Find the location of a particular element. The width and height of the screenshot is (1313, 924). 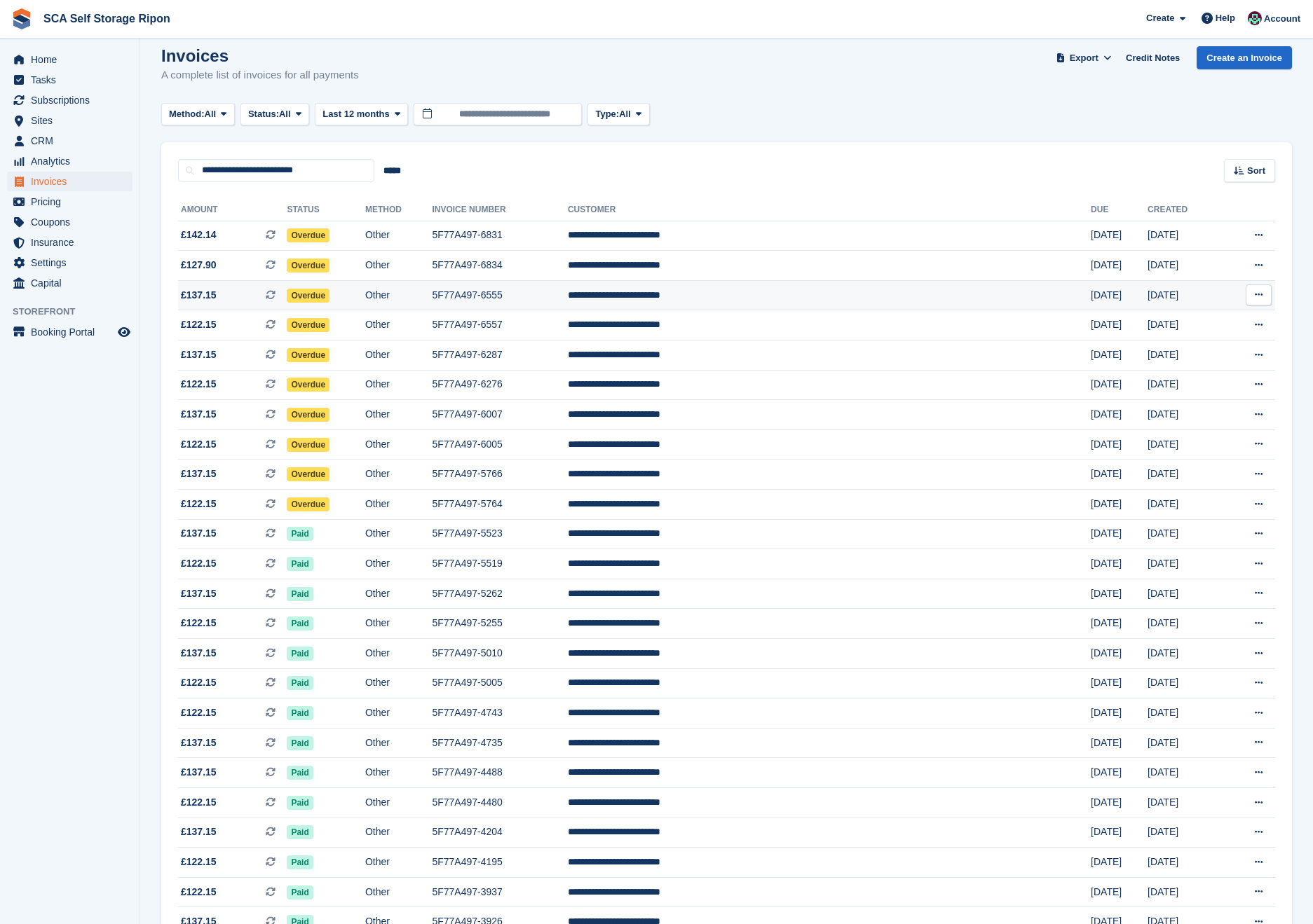

span: Account is located at coordinates (1282, 19).